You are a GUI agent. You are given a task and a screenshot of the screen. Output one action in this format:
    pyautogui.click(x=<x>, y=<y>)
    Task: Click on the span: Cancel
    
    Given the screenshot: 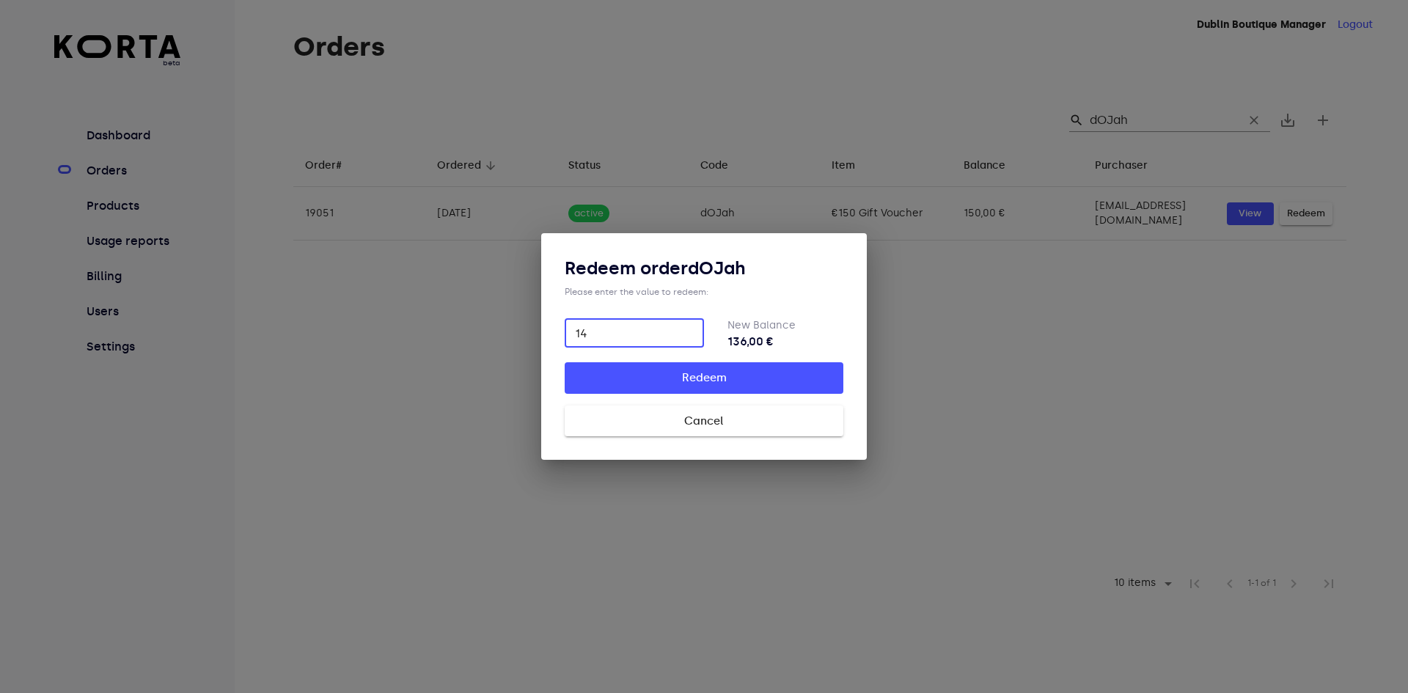 What is the action you would take?
    pyautogui.click(x=704, y=421)
    